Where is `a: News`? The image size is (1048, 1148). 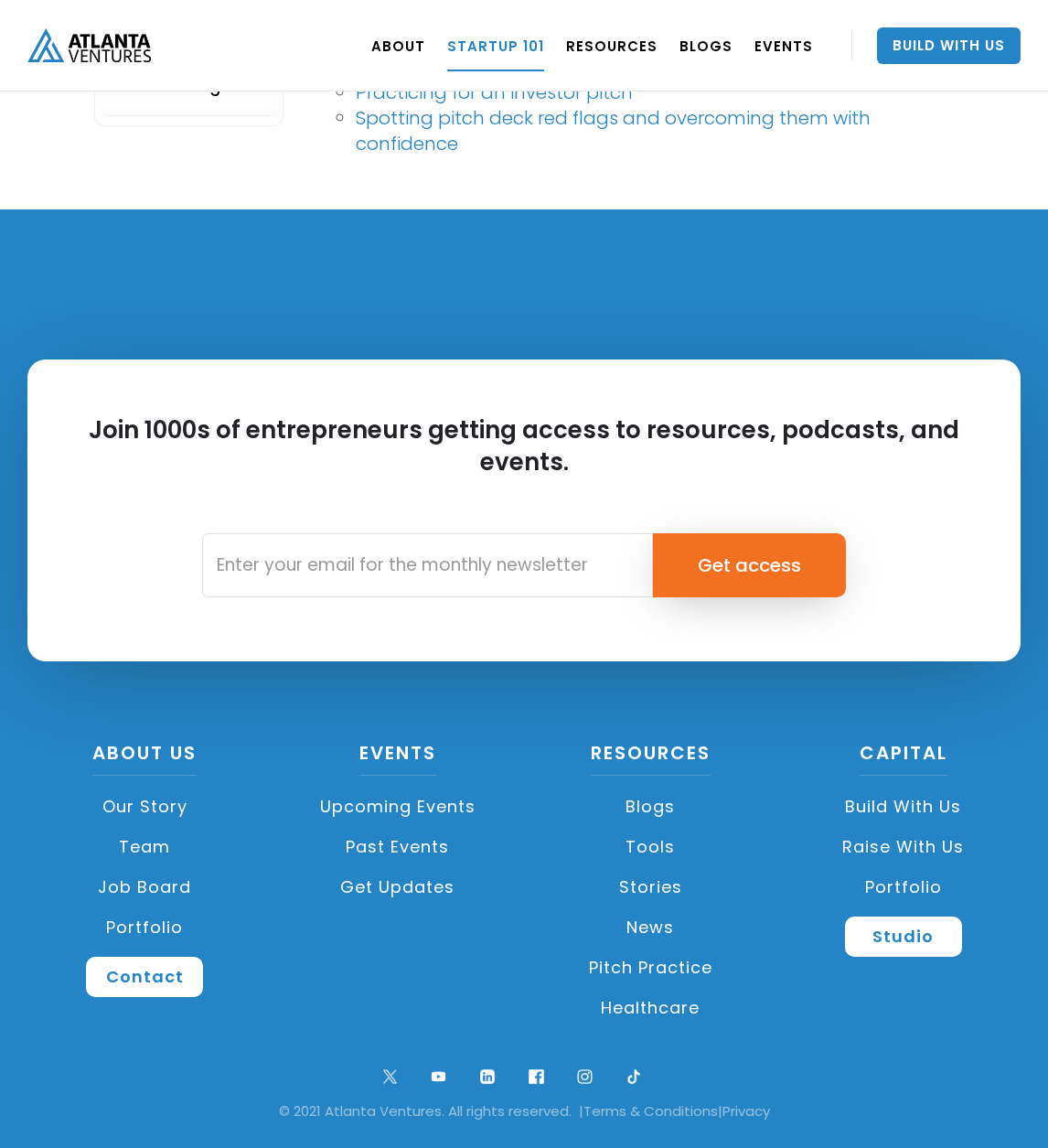 a: News is located at coordinates (651, 928).